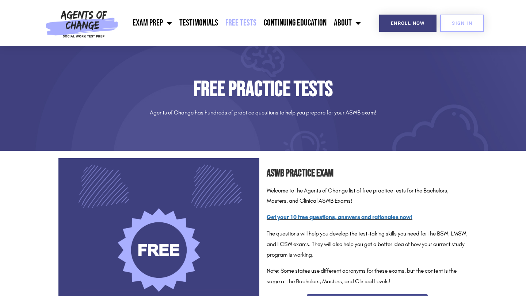  I want to click on a: Free Tests, so click(241, 23).